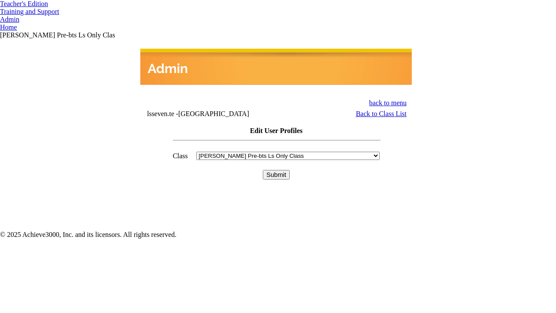 The width and height of the screenshot is (556, 313). Describe the element at coordinates (388, 103) in the screenshot. I see `a: back to menu` at that location.